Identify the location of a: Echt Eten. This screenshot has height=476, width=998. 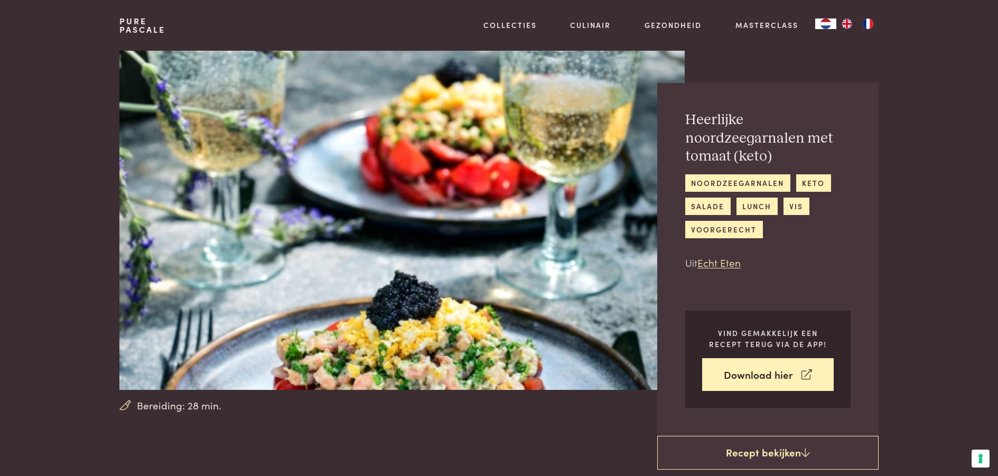
(719, 262).